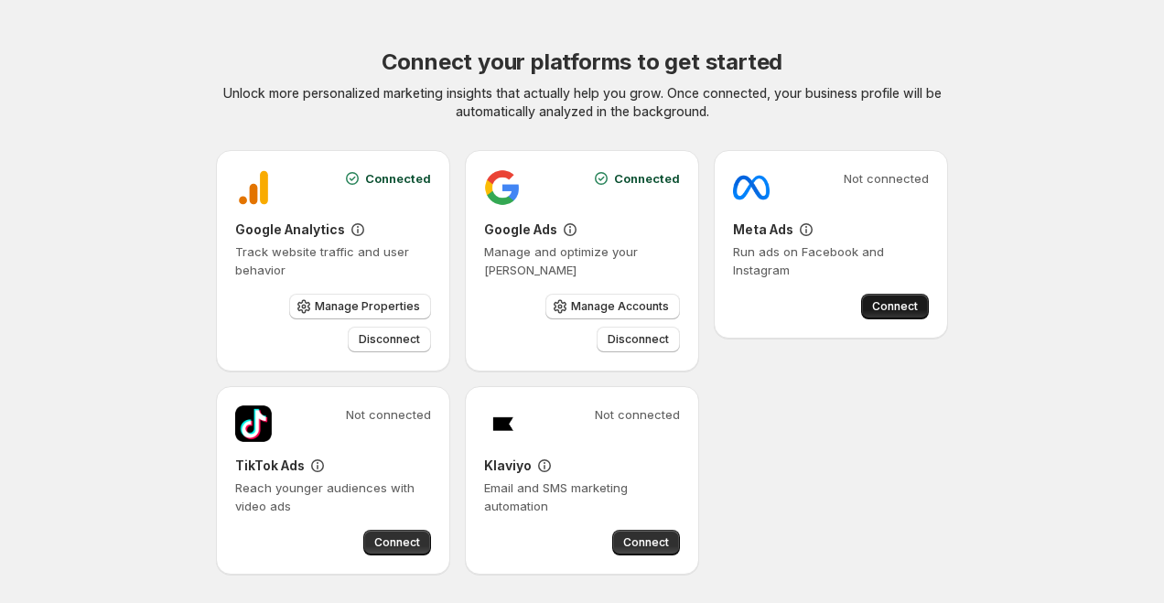 The width and height of the screenshot is (1164, 603). What do you see at coordinates (582, 102) in the screenshot?
I see `p: Unlock more personalized marketing insights that actually help you grow. Once connected, your bus...` at bounding box center [582, 102].